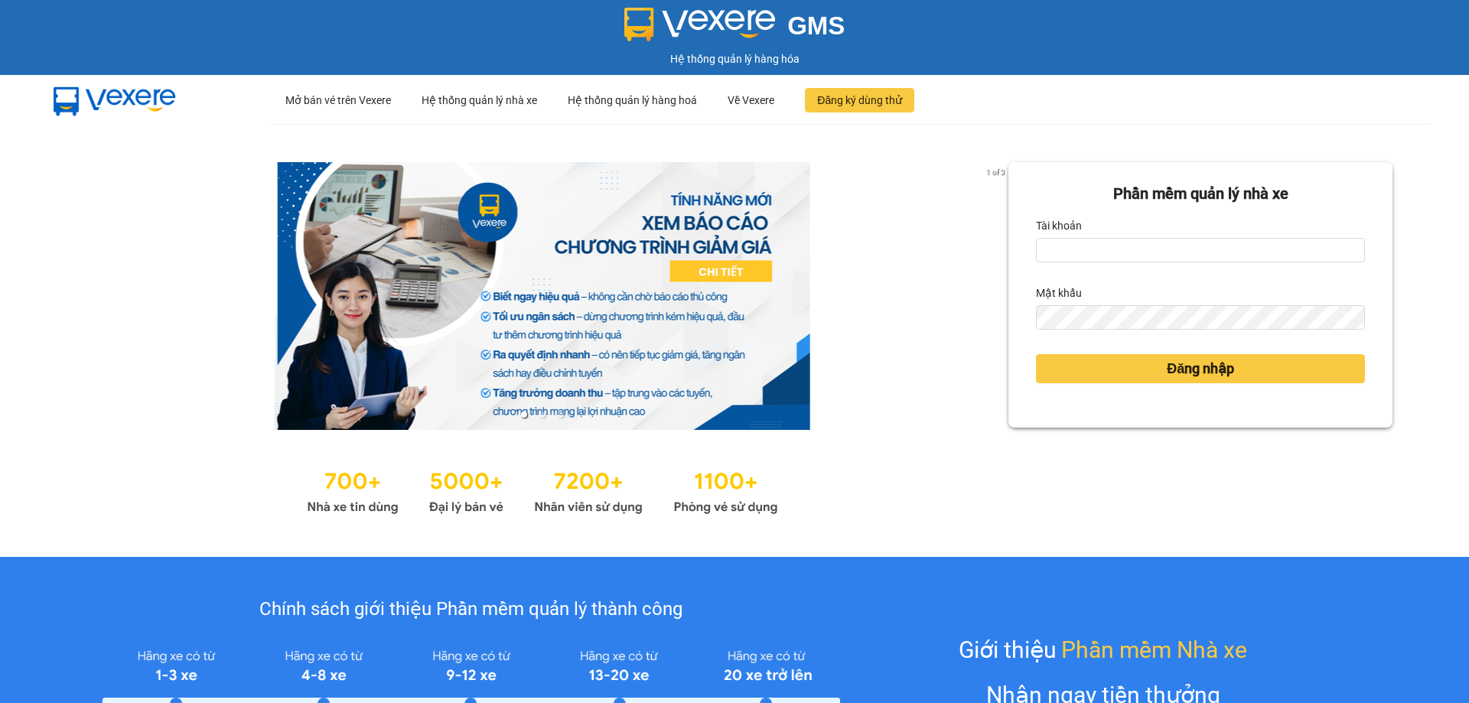  What do you see at coordinates (1200, 317) in the screenshot?
I see `input: Mật khẩu` at bounding box center [1200, 317].